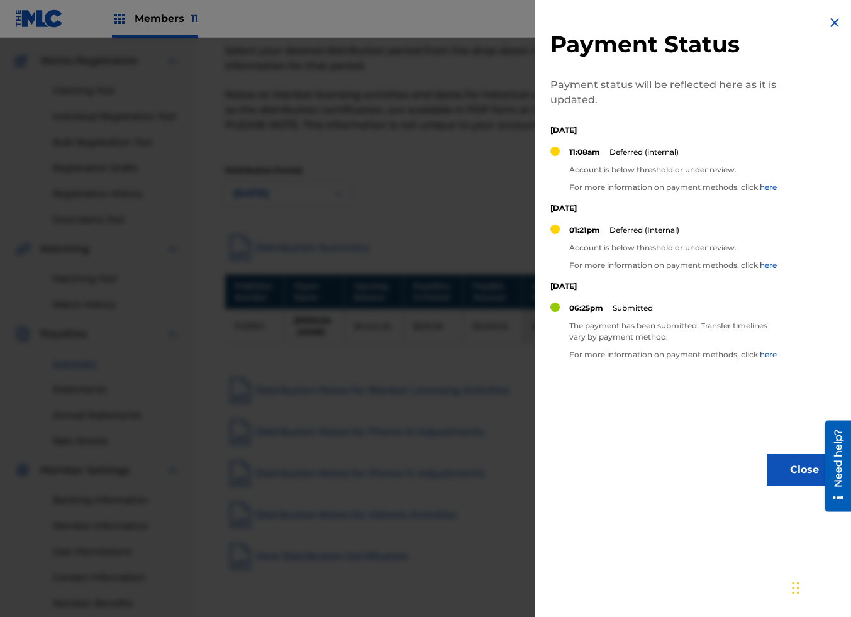  What do you see at coordinates (22, 38) in the screenshot?
I see `div: Need help?` at bounding box center [22, 38].